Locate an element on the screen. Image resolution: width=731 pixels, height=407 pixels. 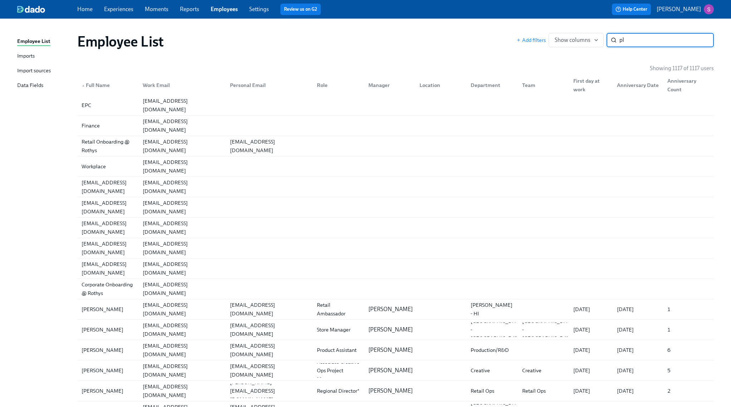
div: Anniversary Date is located at coordinates (637, 85).